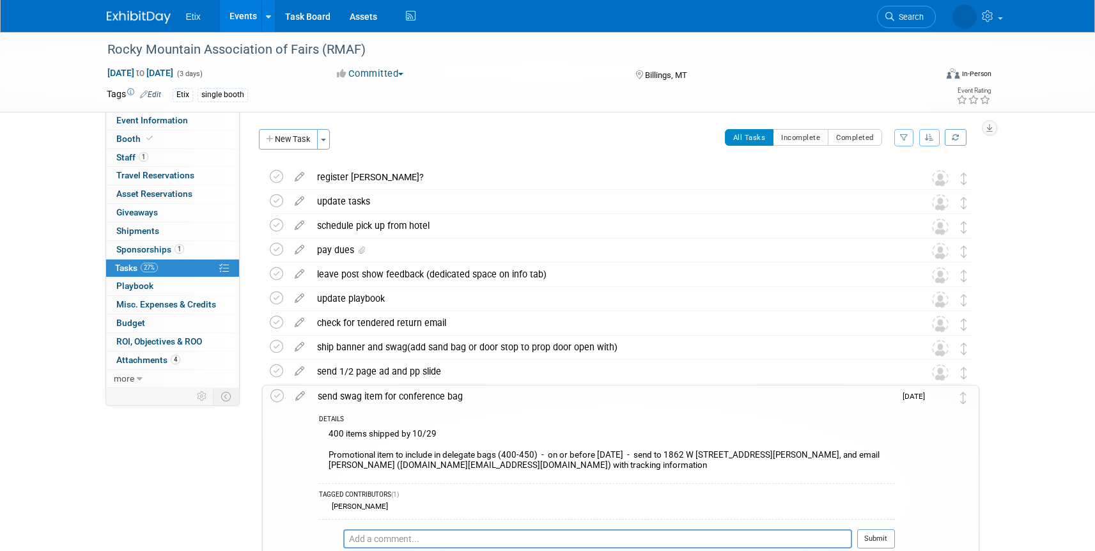 This screenshot has width=1095, height=551. I want to click on div: update playbook, so click(608, 298).